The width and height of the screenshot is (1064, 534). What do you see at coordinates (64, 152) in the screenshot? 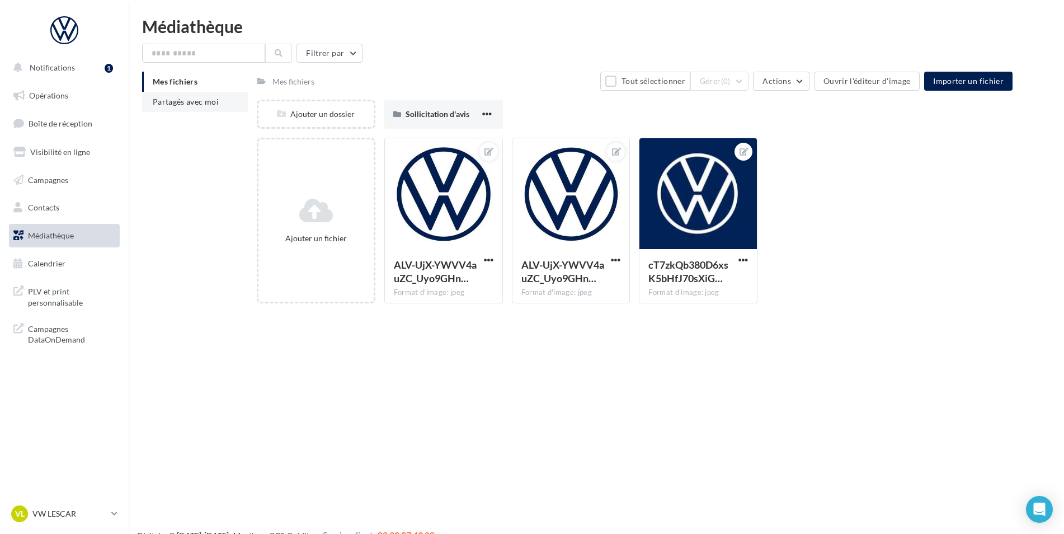
I see `a: Visibilité en ligne` at bounding box center [64, 152].